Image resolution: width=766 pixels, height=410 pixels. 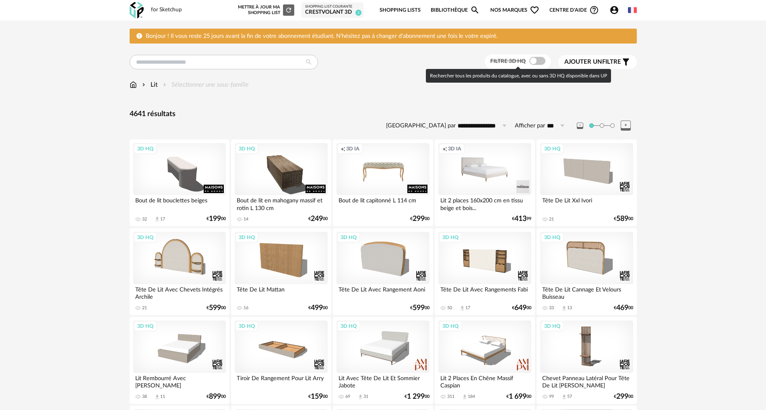 What do you see at coordinates (180, 203) in the screenshot?
I see `div: Bout de lit bouclettes beiges` at bounding box center [180, 203].